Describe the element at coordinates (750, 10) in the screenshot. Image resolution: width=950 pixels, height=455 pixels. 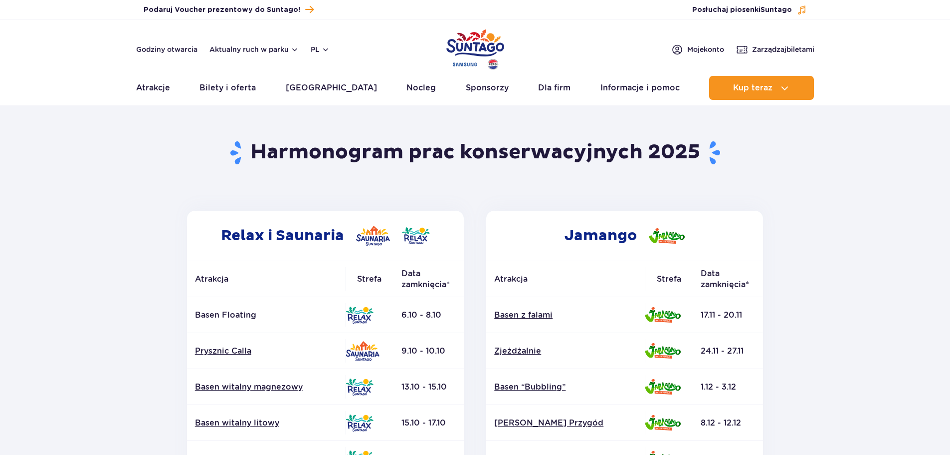
I see `button: Posłuchaj piosenkiSuntago` at that location.